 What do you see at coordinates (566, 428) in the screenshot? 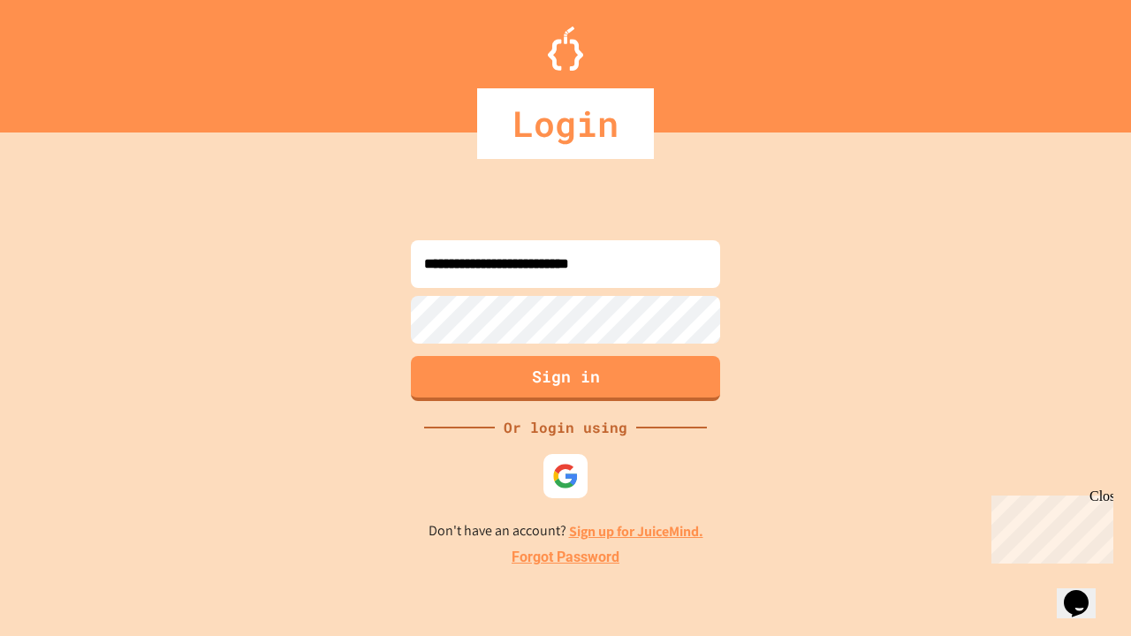
I see `div: Or login using` at bounding box center [566, 428].